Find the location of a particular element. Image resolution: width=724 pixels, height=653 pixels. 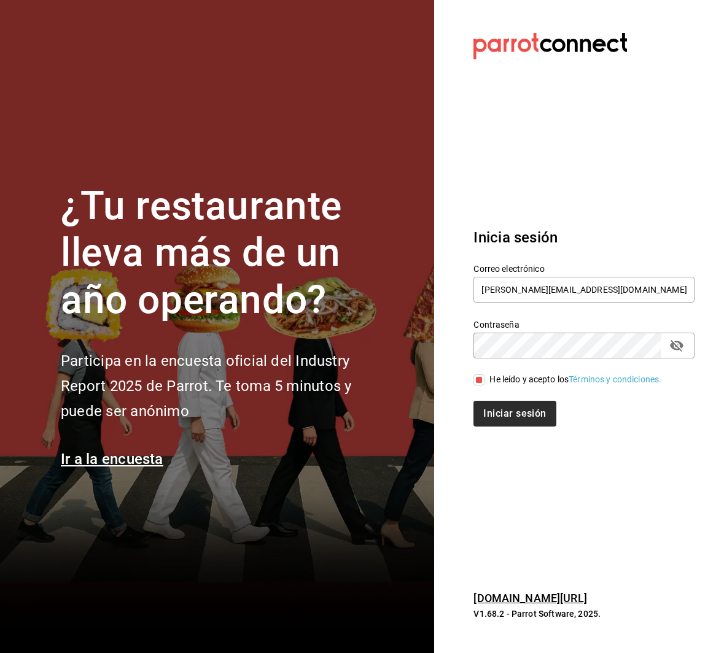

p: V1.68.2 - Parrot Software, 2025. is located at coordinates (584, 614).